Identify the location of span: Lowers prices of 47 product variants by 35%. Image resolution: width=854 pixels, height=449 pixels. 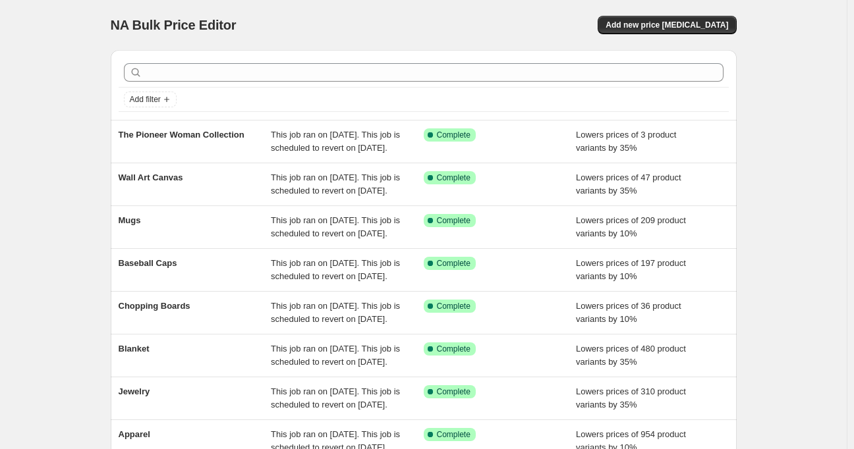
(629, 184).